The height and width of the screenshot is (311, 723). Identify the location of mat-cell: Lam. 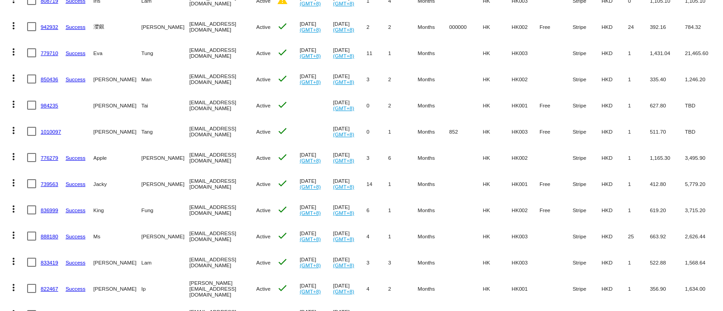
(165, 262).